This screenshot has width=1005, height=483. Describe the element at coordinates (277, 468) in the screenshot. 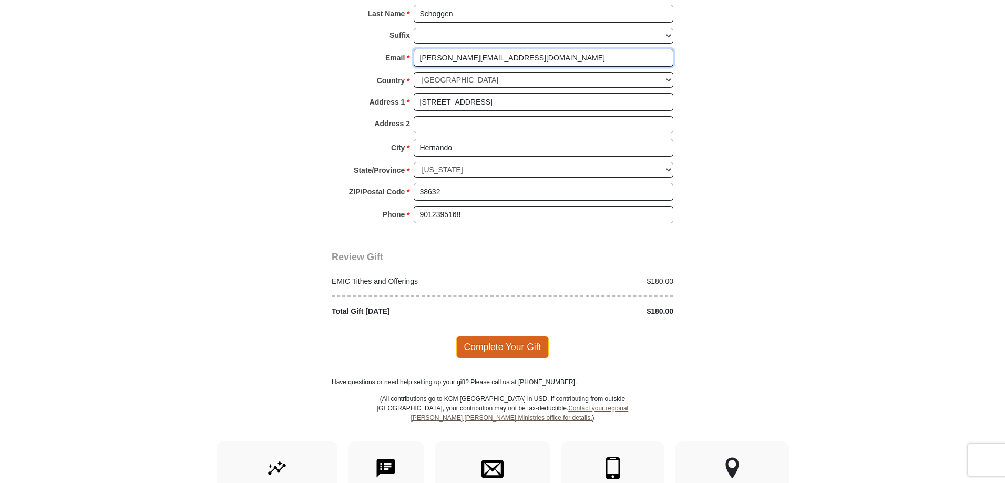

I see `img: give-by-stock.svg` at that location.